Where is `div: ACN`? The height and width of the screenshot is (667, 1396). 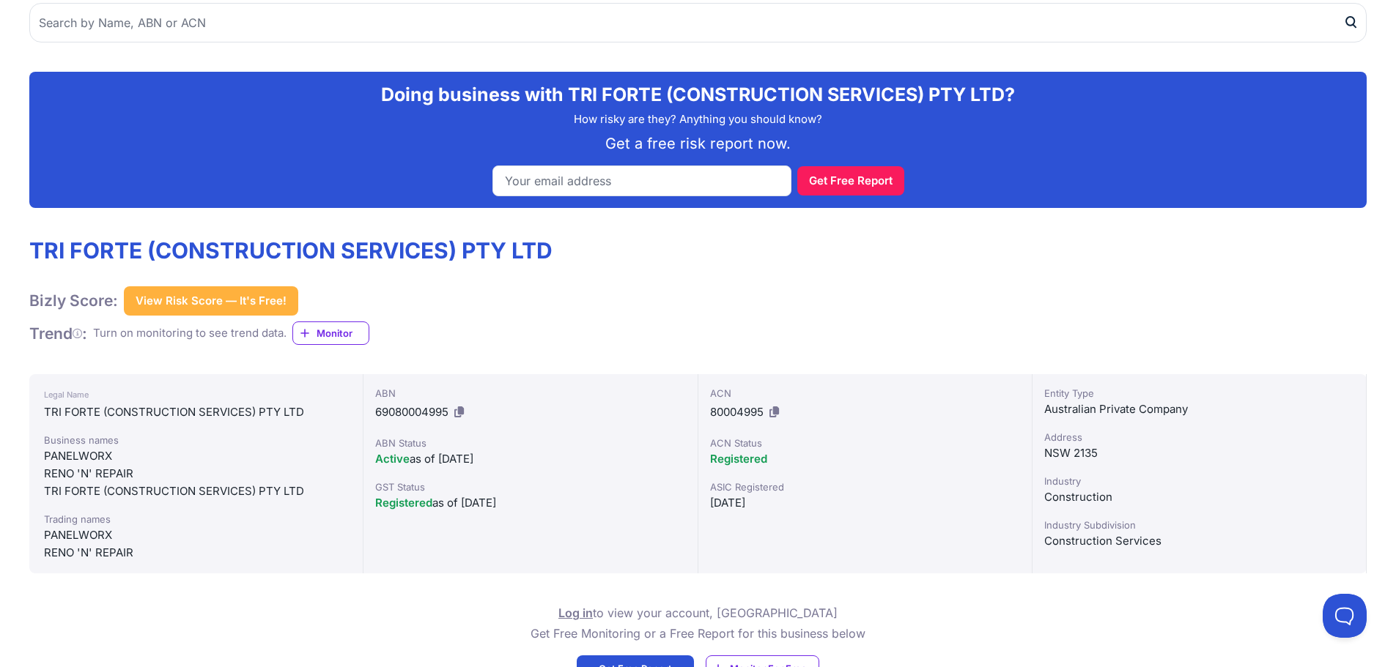 div: ACN is located at coordinates (865, 393).